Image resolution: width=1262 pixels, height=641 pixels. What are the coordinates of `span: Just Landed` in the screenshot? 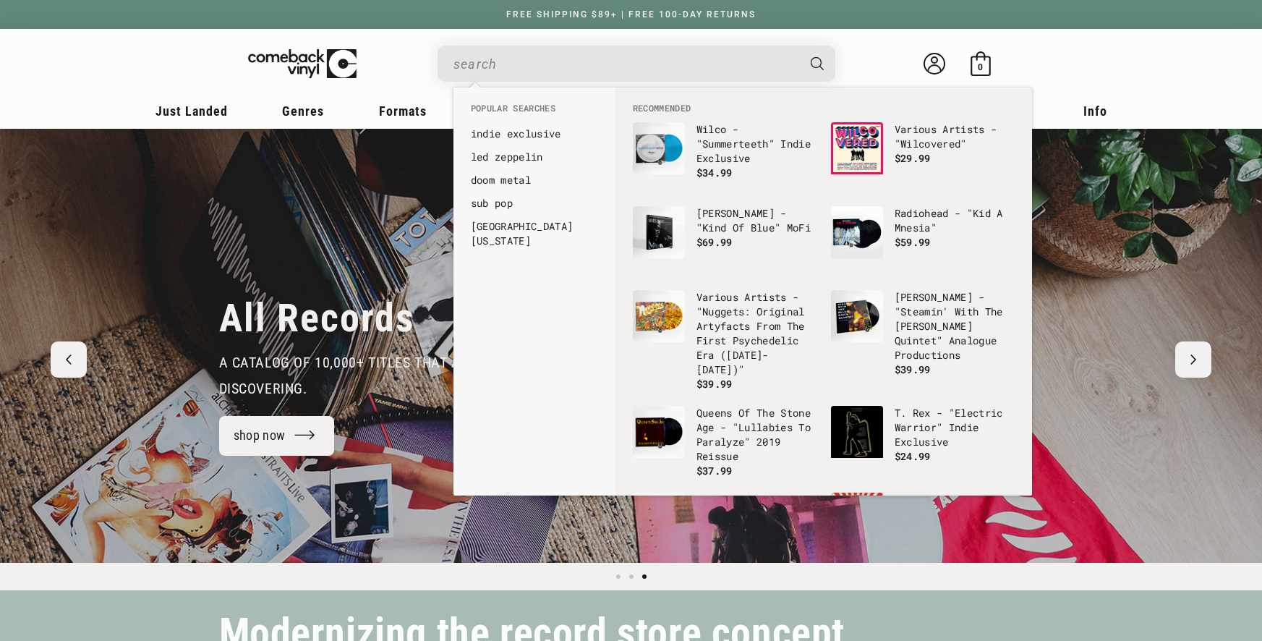 It's located at (192, 111).